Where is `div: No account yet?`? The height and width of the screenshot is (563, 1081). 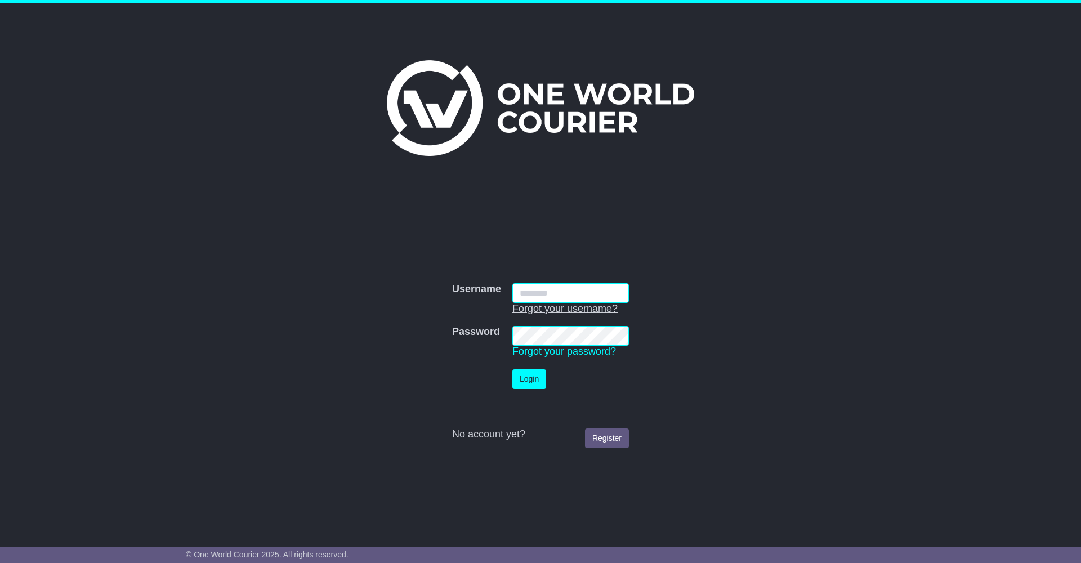 div: No account yet? is located at coordinates (541, 435).